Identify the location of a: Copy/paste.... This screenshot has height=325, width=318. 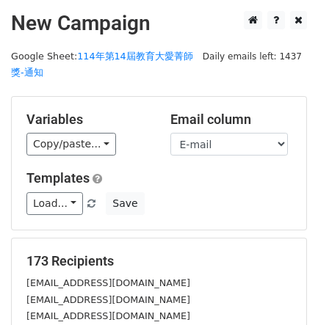
(71, 144).